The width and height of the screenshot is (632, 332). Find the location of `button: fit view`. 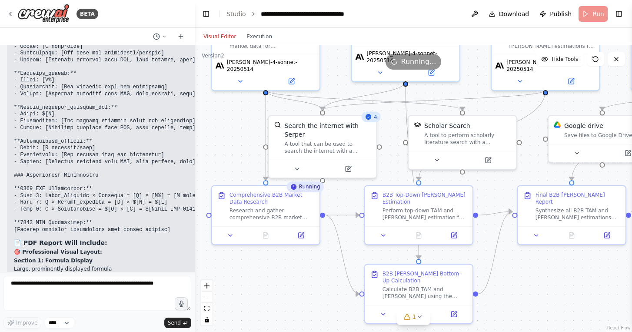

button: fit view is located at coordinates (207, 308).